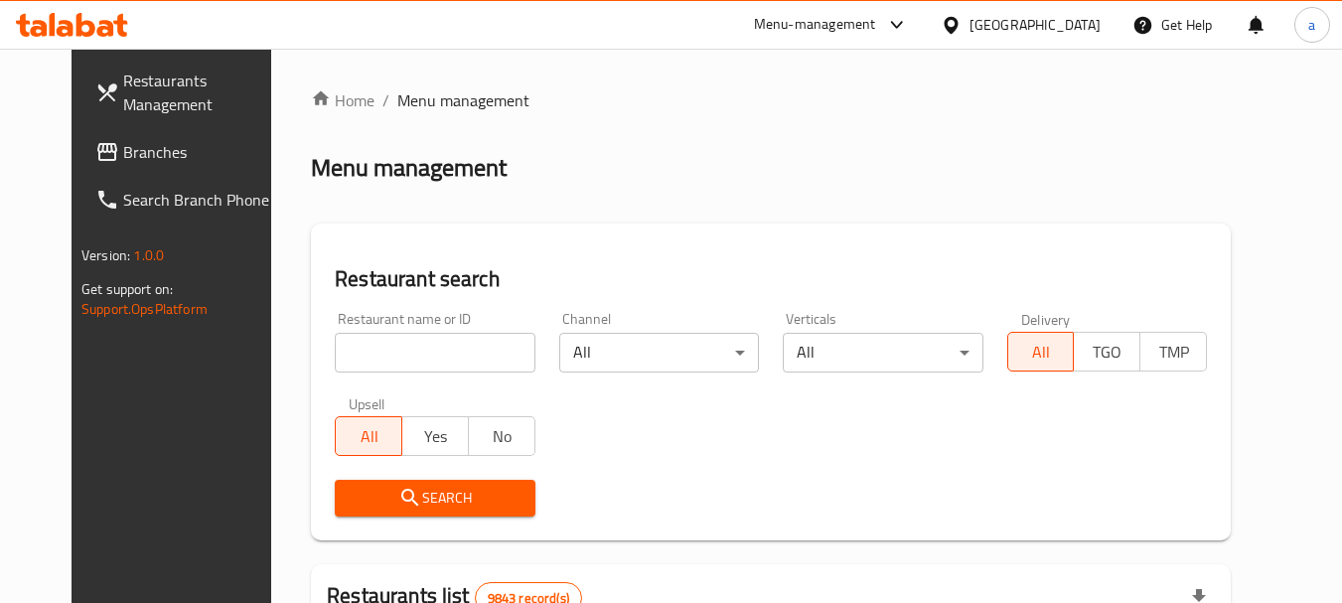 The width and height of the screenshot is (1342, 603). What do you see at coordinates (148, 255) in the screenshot?
I see `span: 1.0.0` at bounding box center [148, 255].